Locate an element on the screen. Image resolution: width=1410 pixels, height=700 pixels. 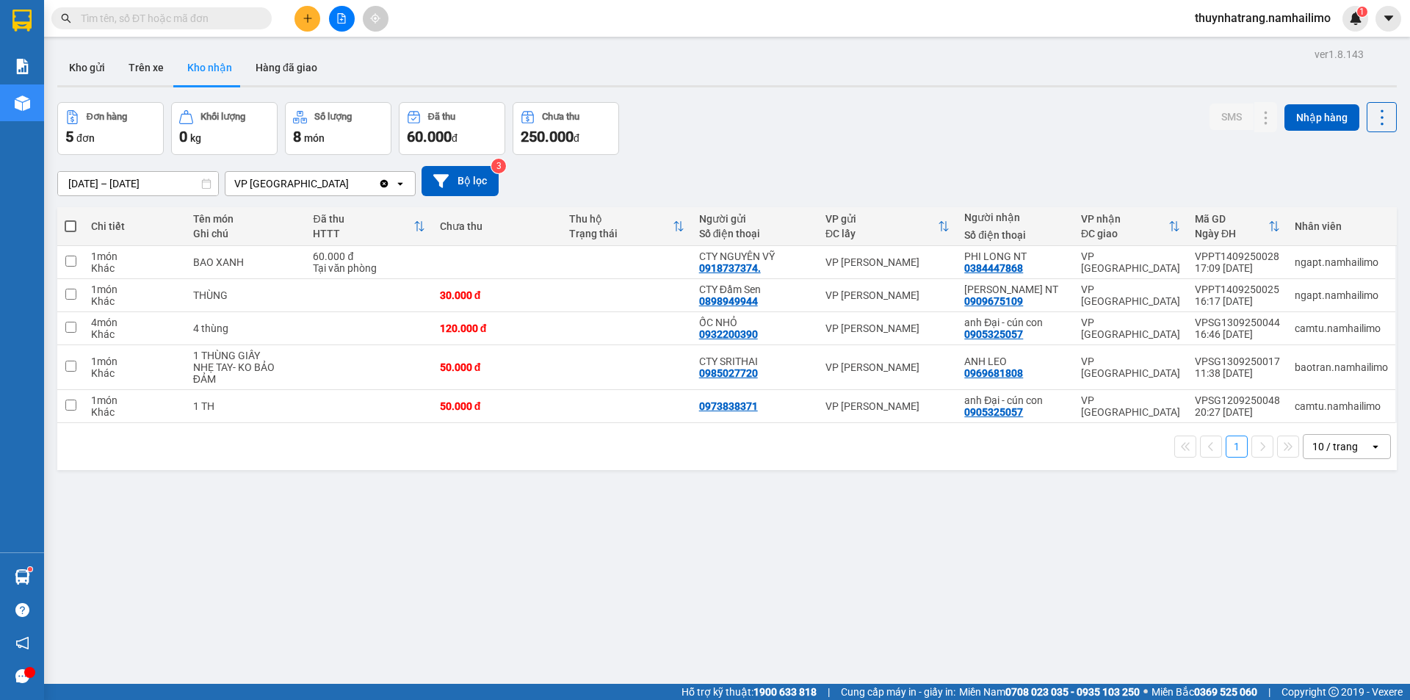
div: Ngày ĐH is located at coordinates (1231, 233).